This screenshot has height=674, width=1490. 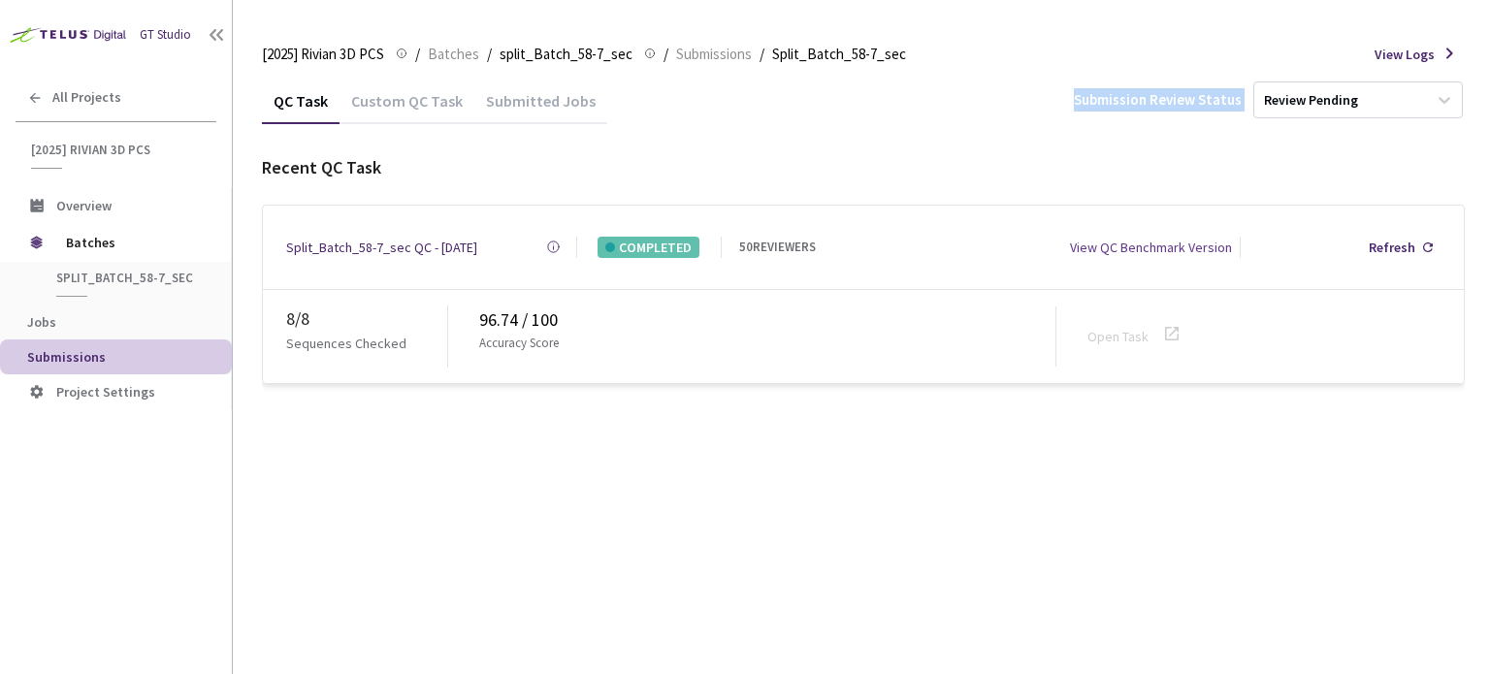 What do you see at coordinates (86, 97) in the screenshot?
I see `span: All Projects` at bounding box center [86, 97].